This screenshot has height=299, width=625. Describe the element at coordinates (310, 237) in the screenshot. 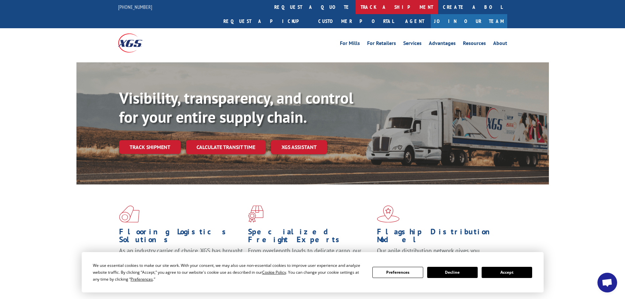

I see `h1: Specialized Freight Experts` at that location.